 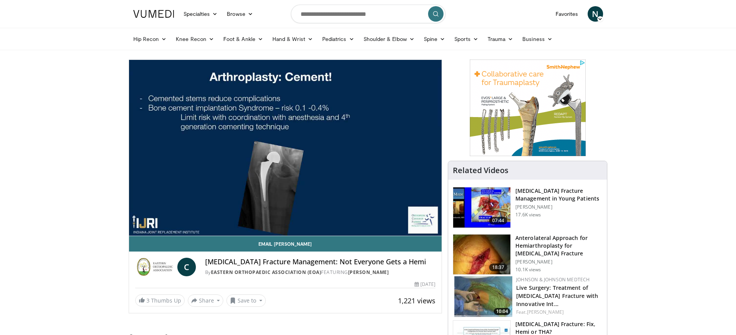 I want to click on img: 78c34c25-97ae-4c02-9d2f-9b8ccc85d359.150x105_q85_crop-smart_upscale.jpg, so click(x=482, y=255).